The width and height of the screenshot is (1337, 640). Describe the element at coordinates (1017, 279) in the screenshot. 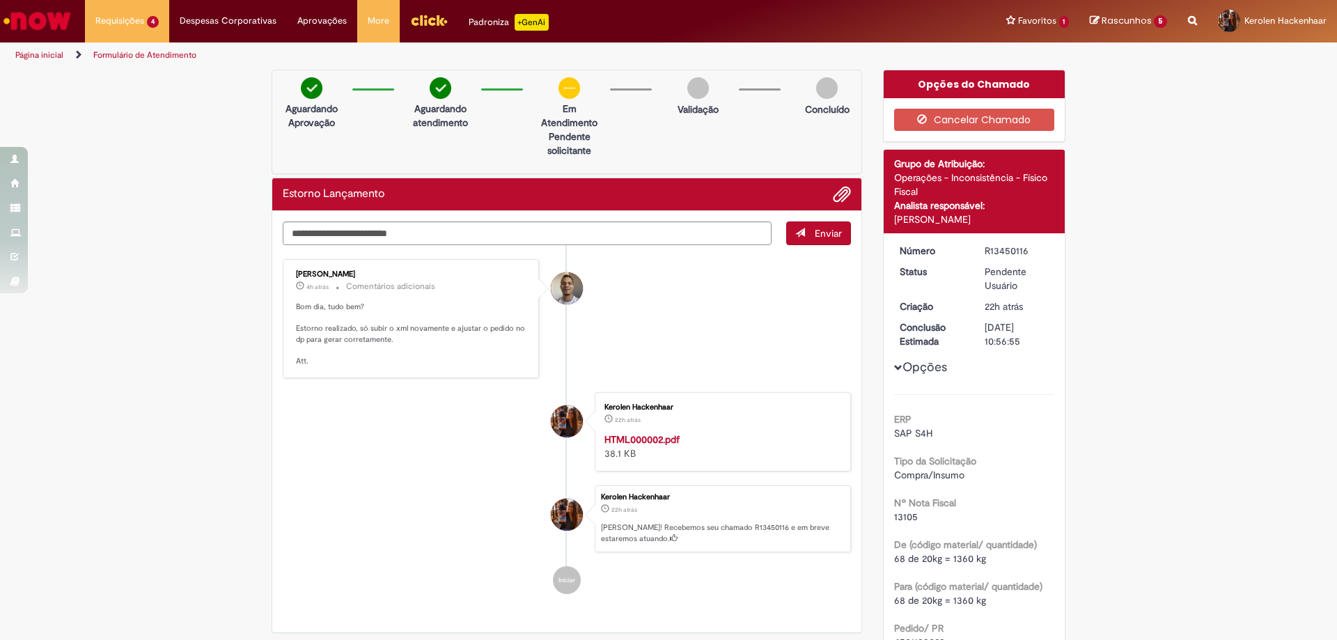

I see `div: Pendente Usuário` at that location.